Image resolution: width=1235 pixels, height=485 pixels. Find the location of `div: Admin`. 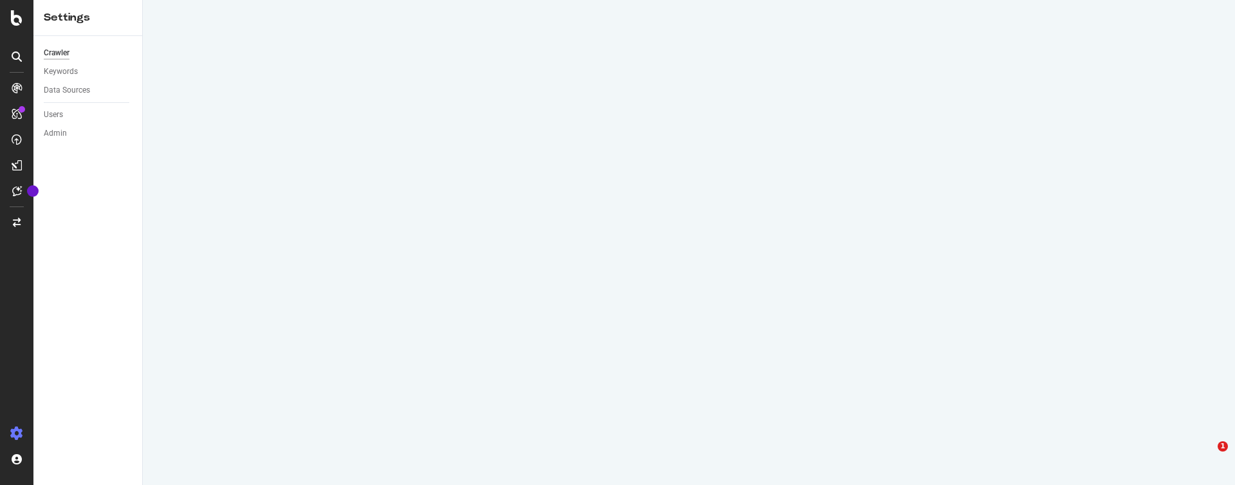

div: Admin is located at coordinates (55, 133).